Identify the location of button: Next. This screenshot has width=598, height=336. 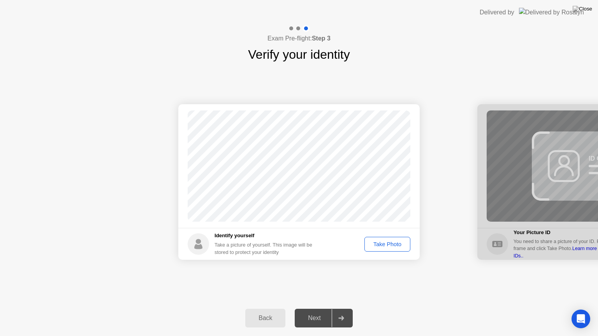
(324, 318).